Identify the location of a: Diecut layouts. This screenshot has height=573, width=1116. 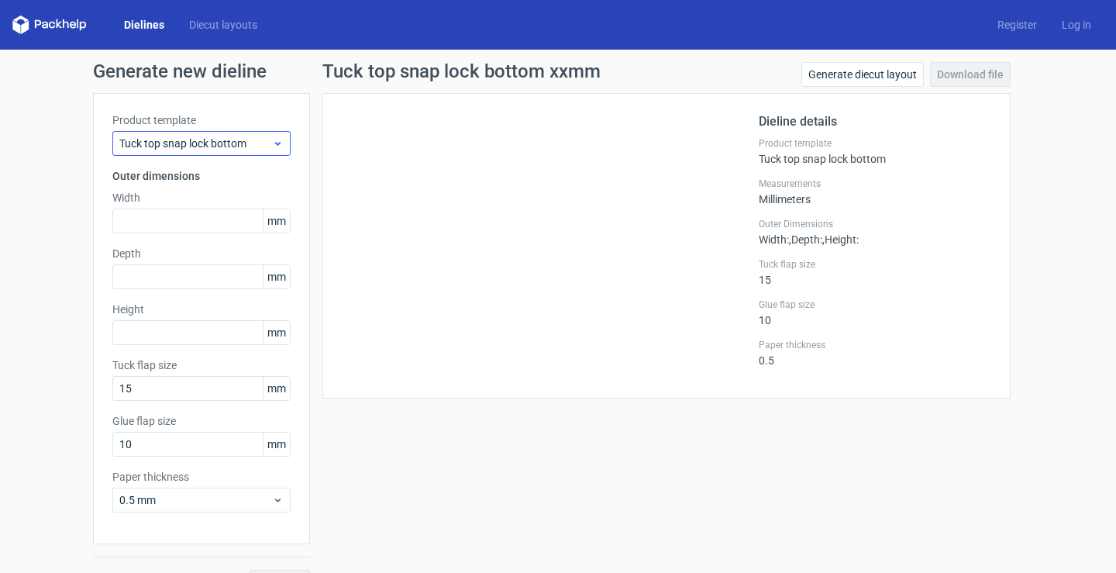
(223, 25).